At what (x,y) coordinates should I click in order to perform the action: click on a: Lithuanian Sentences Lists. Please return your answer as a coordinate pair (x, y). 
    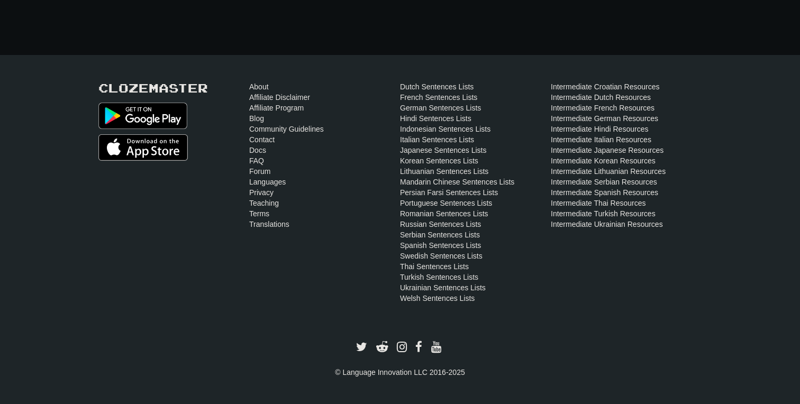
    Looking at the image, I should click on (444, 171).